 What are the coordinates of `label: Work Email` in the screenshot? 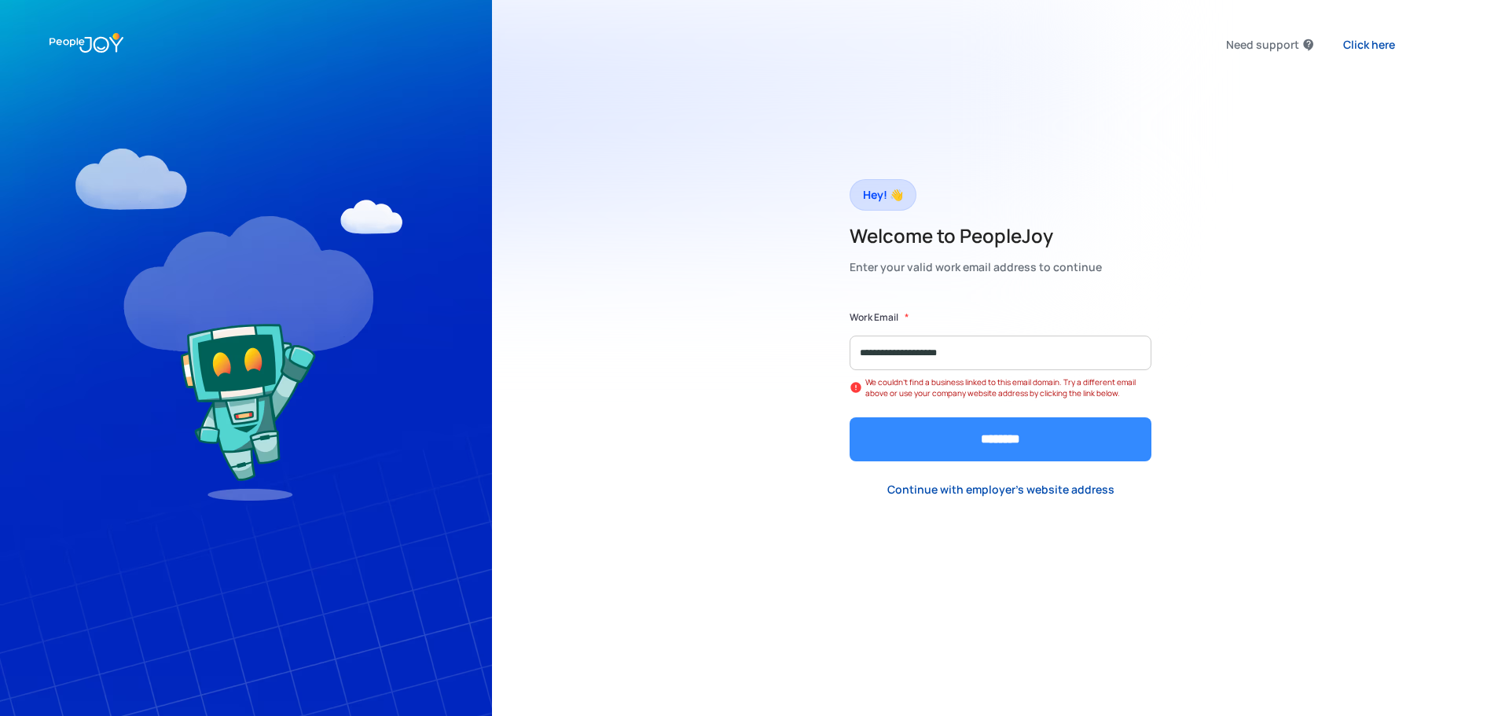 It's located at (874, 318).